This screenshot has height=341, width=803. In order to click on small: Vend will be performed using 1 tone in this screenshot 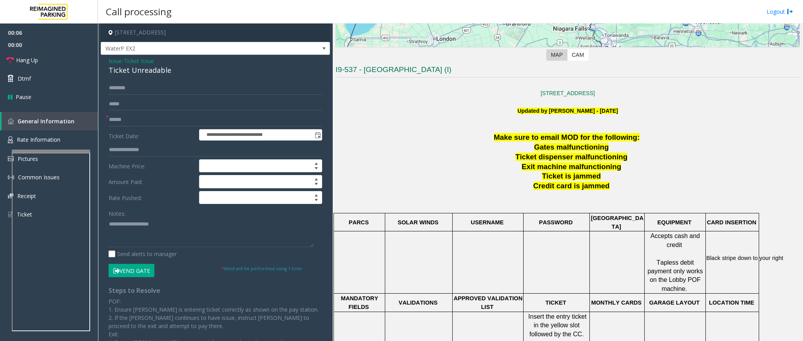, I will do `click(262, 269)`.